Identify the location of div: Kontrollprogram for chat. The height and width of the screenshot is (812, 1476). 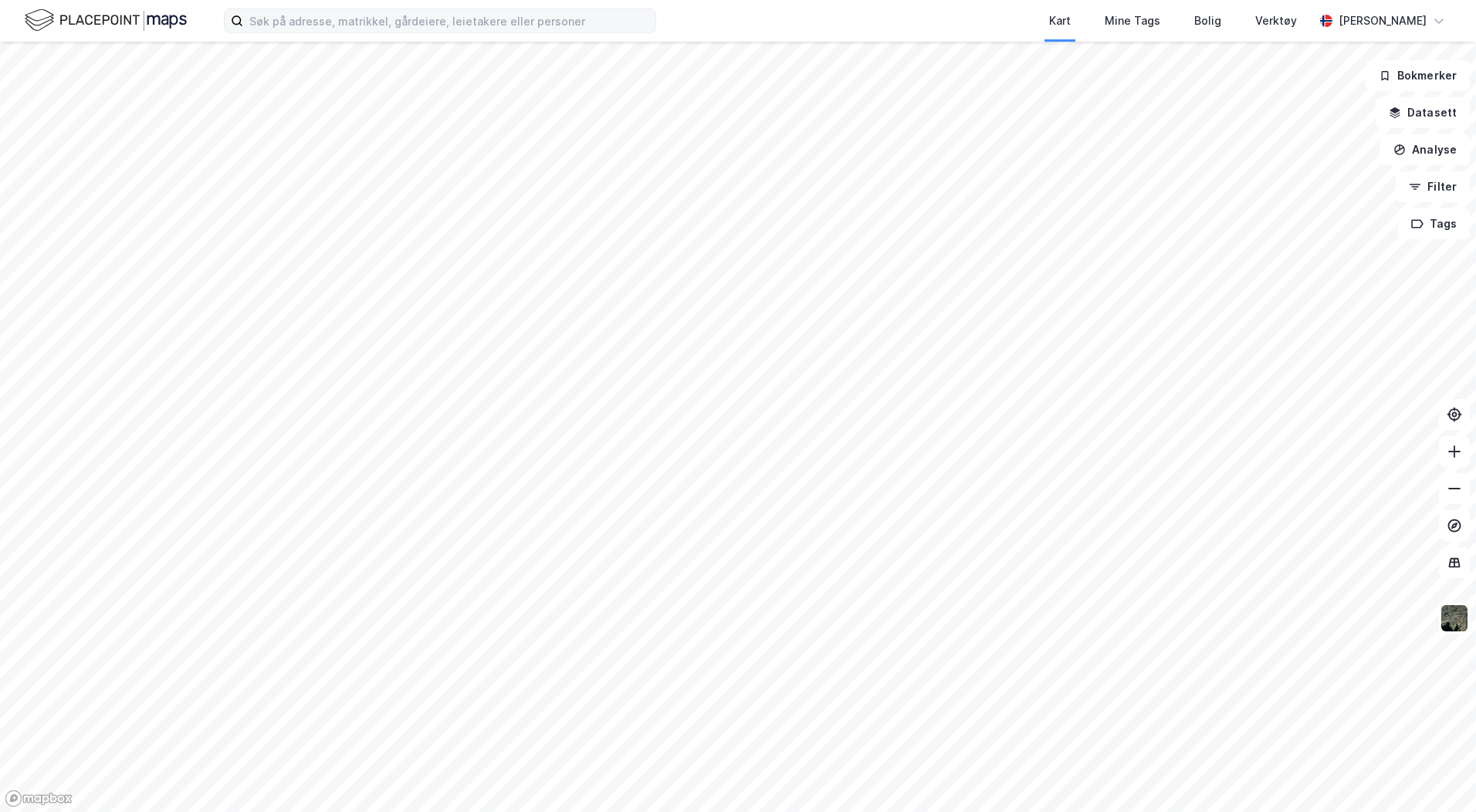
(1437, 775).